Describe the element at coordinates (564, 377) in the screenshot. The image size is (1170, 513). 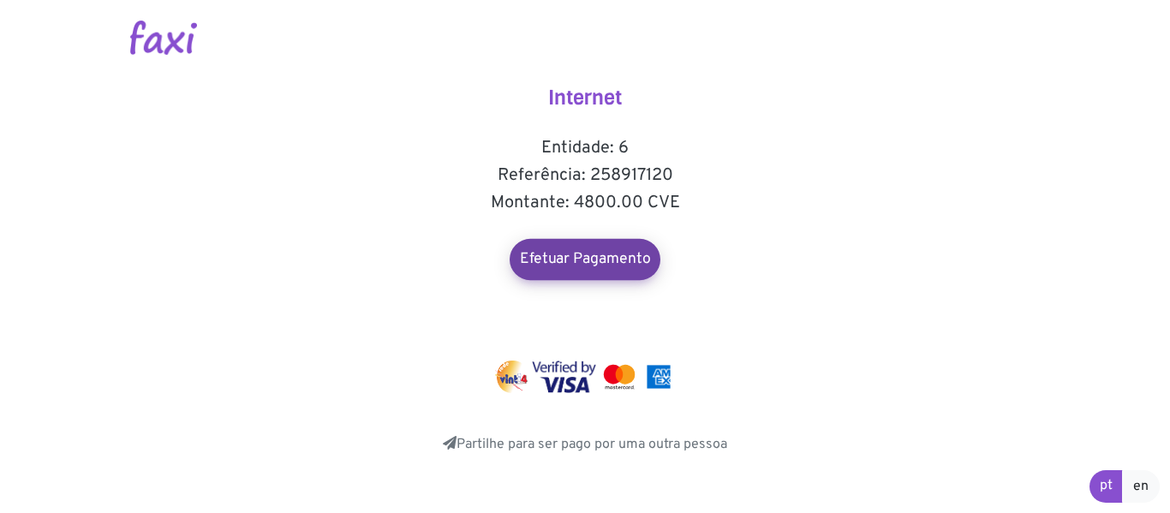
I see `img: visa` at that location.